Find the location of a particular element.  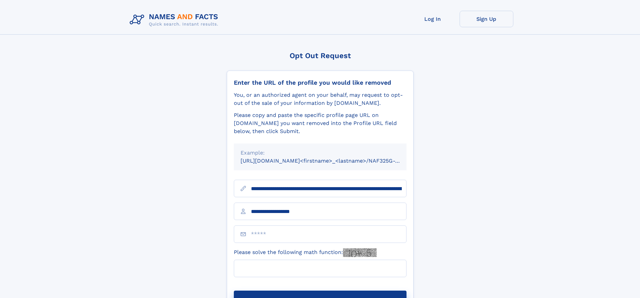

a: Sign Up is located at coordinates (487, 19).